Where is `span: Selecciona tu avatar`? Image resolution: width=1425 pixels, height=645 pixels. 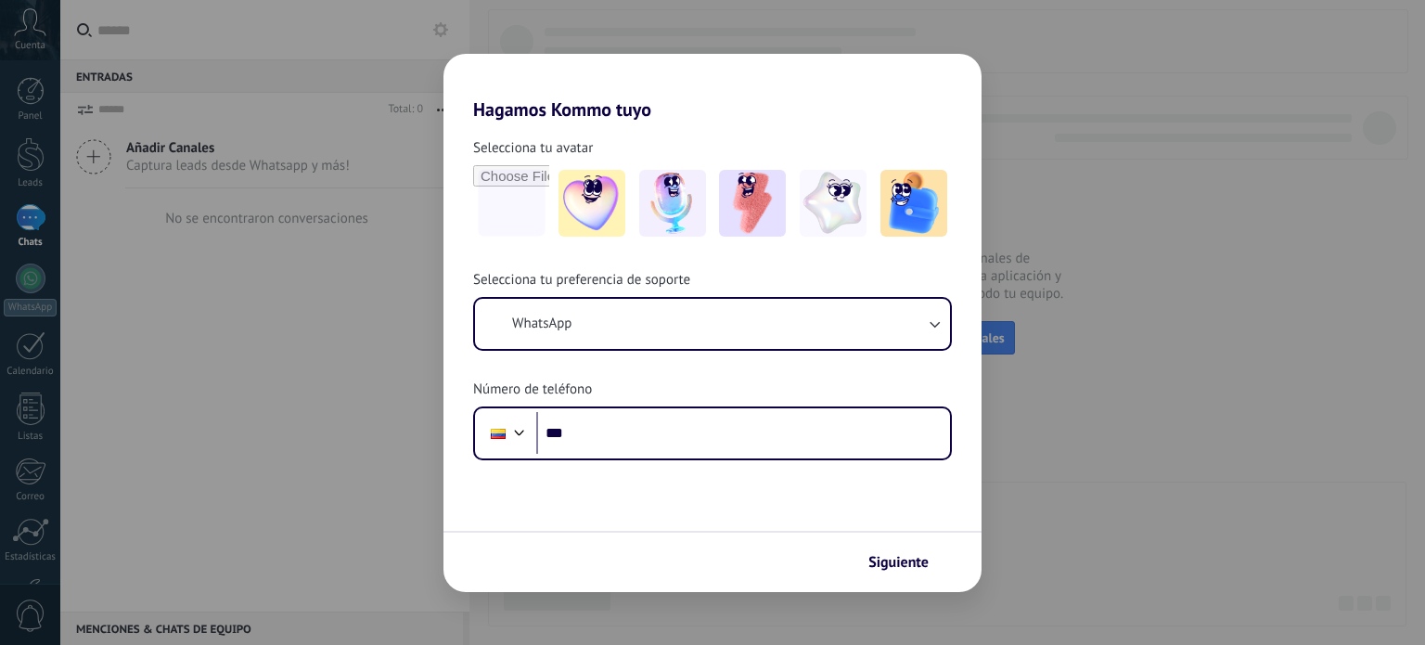 span: Selecciona tu avatar is located at coordinates (532, 148).